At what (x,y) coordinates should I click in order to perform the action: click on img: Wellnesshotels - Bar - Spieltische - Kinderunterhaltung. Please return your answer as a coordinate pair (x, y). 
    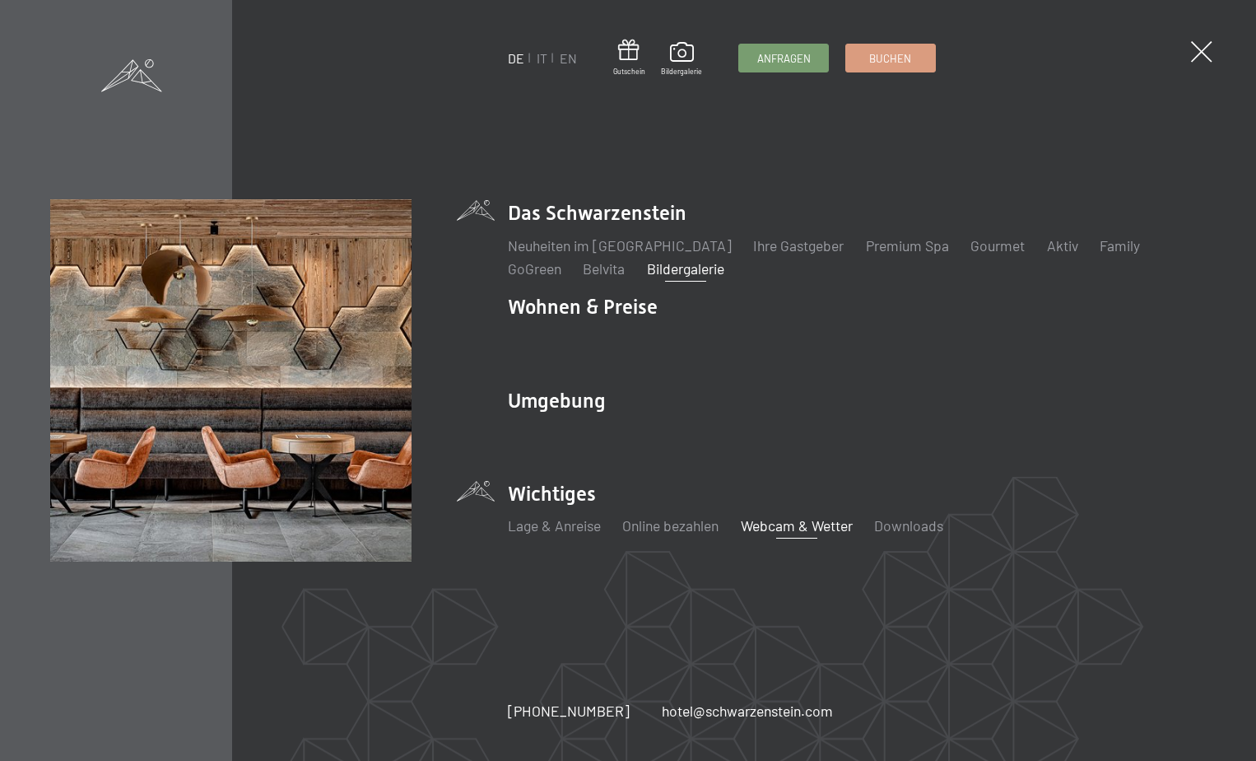
    Looking at the image, I should click on (230, 379).